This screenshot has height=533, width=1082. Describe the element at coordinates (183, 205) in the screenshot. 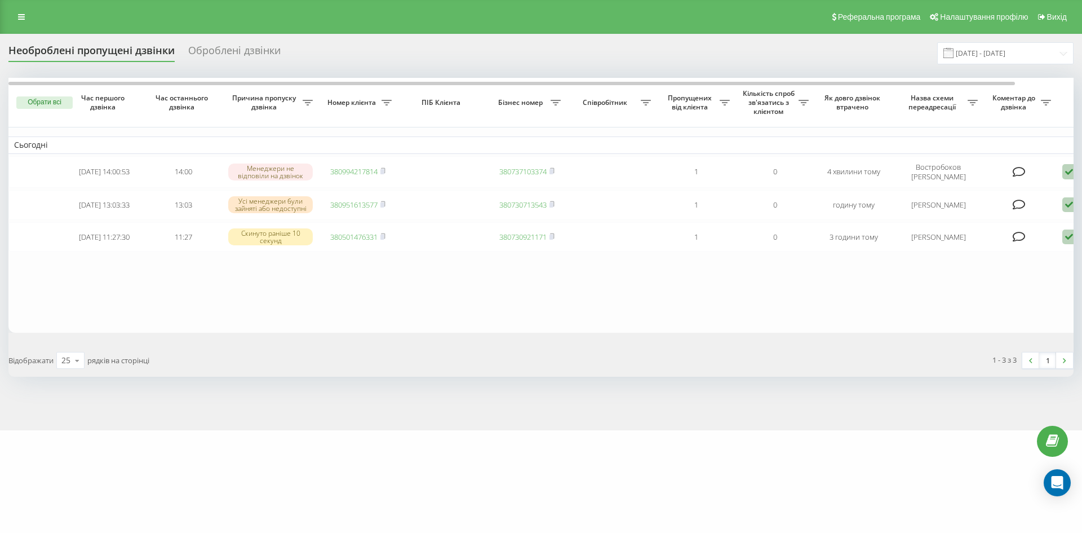

I see `td: 13:03` at that location.